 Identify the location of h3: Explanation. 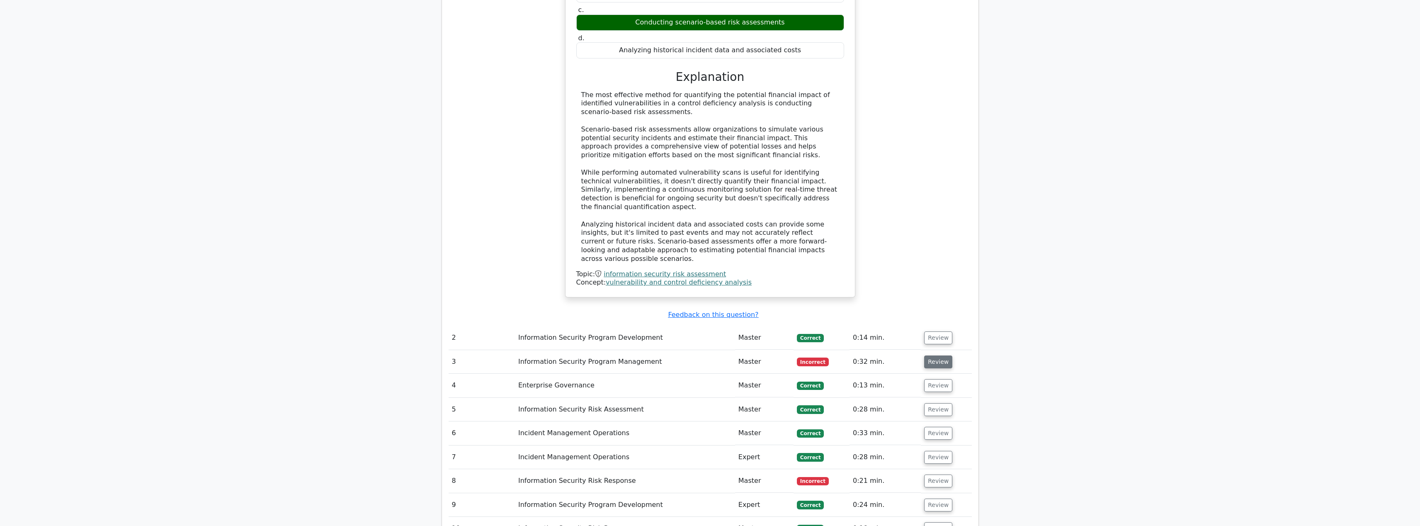
(710, 77).